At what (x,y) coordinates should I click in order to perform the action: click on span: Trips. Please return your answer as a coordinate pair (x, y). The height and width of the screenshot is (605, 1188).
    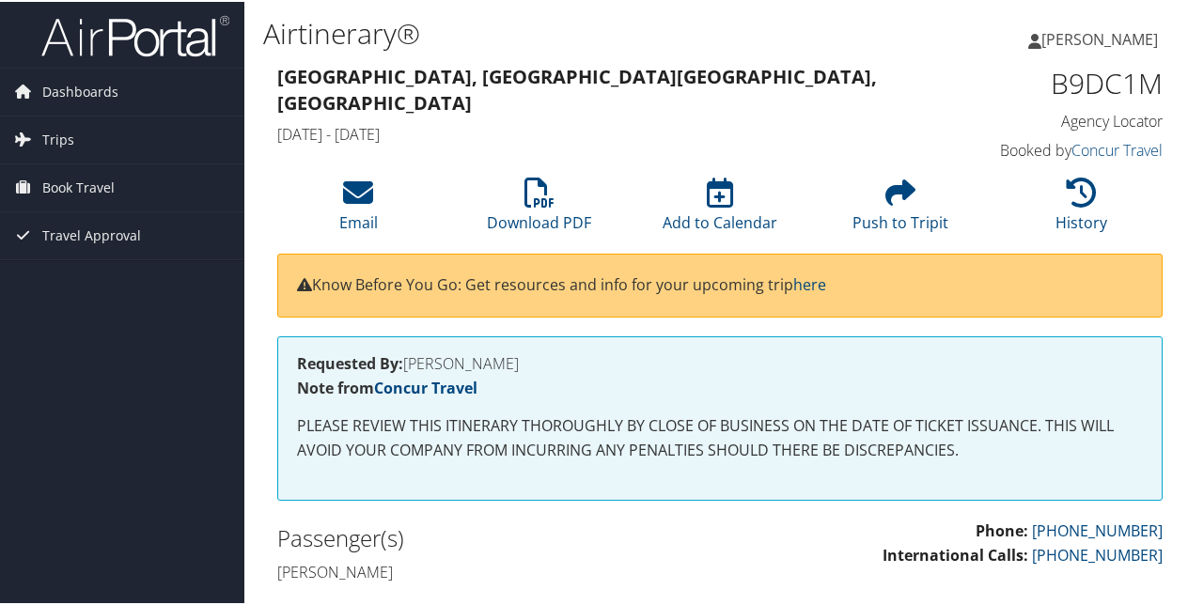
    Looking at the image, I should click on (58, 138).